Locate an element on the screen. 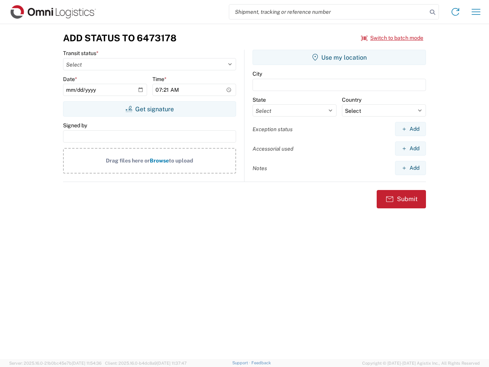  label: Notes is located at coordinates (260, 168).